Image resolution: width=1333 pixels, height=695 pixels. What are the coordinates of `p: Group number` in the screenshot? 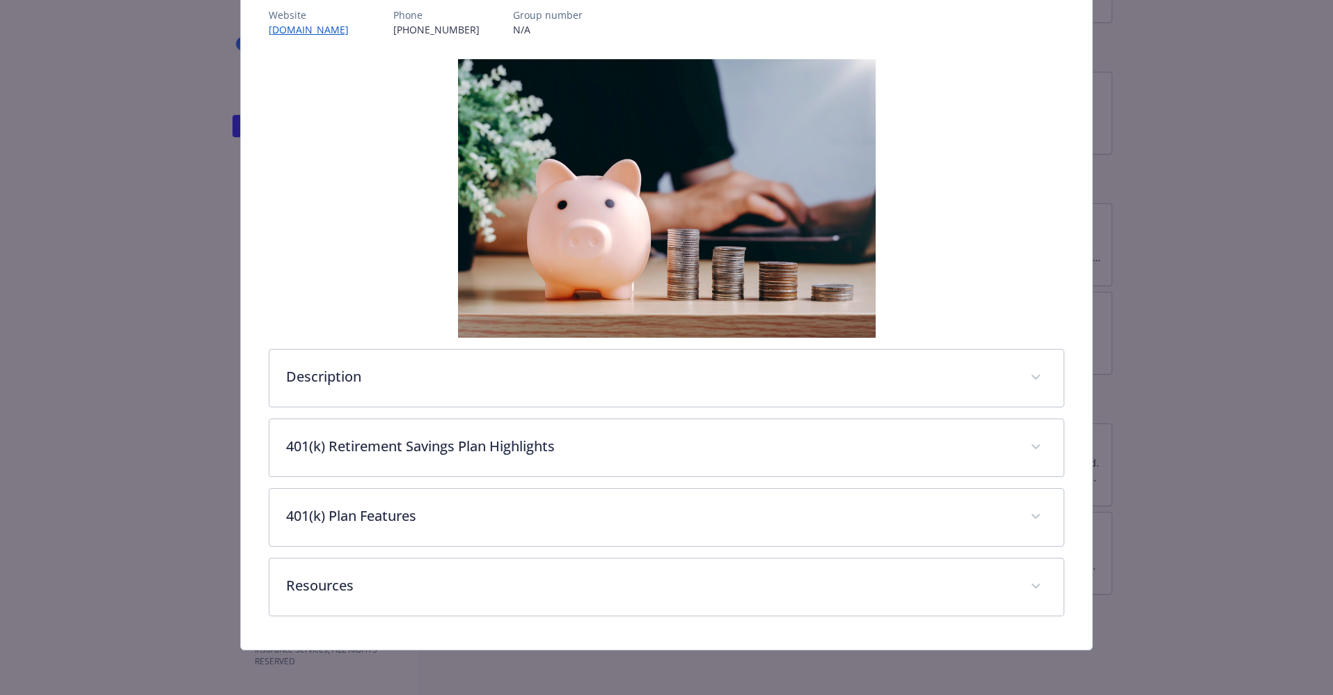 It's located at (548, 15).